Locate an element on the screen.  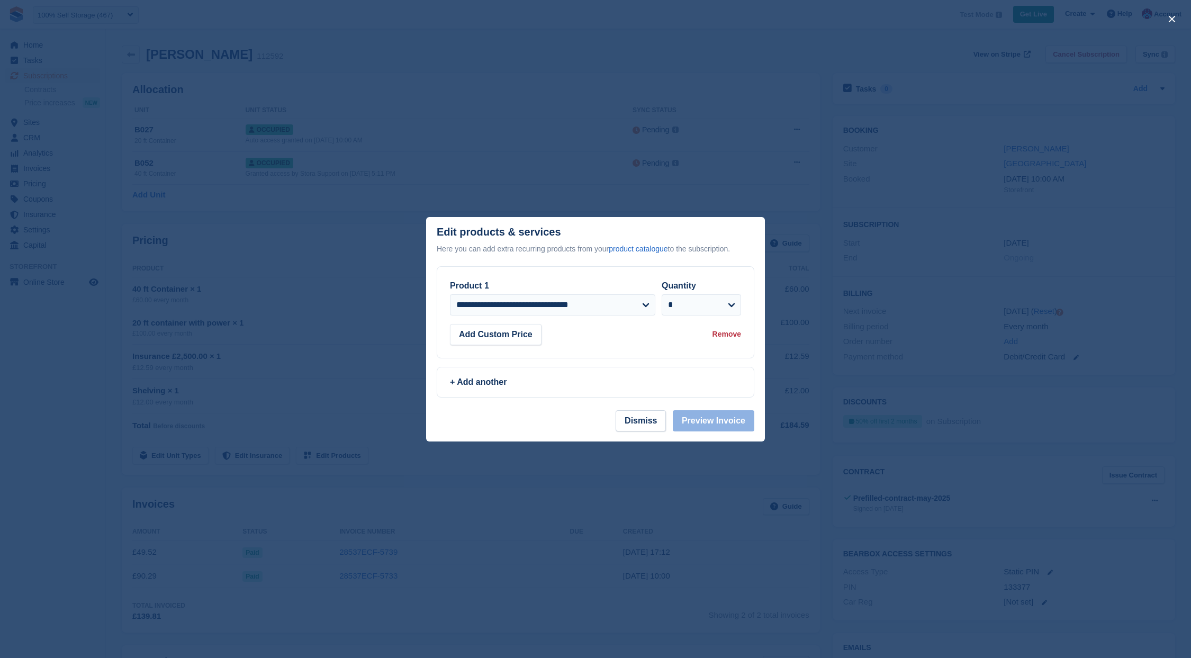
label: Product 1 is located at coordinates (470, 285).